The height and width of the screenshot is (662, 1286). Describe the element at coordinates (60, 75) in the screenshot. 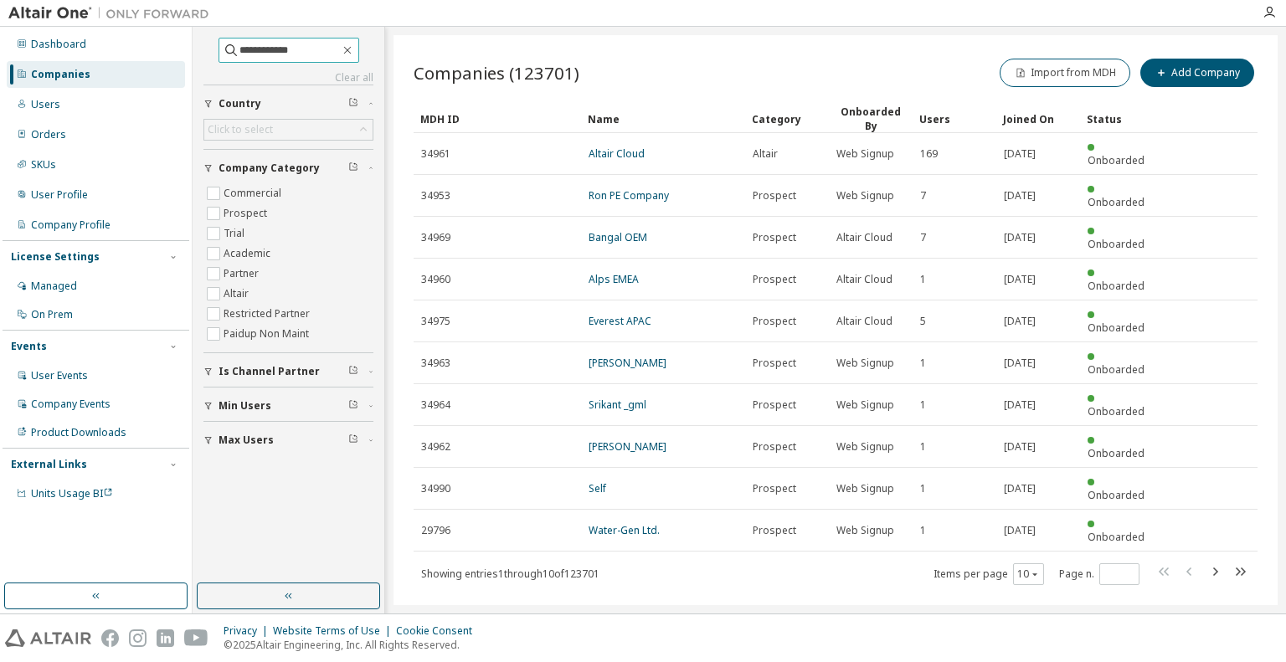

I see `div: Companies` at that location.